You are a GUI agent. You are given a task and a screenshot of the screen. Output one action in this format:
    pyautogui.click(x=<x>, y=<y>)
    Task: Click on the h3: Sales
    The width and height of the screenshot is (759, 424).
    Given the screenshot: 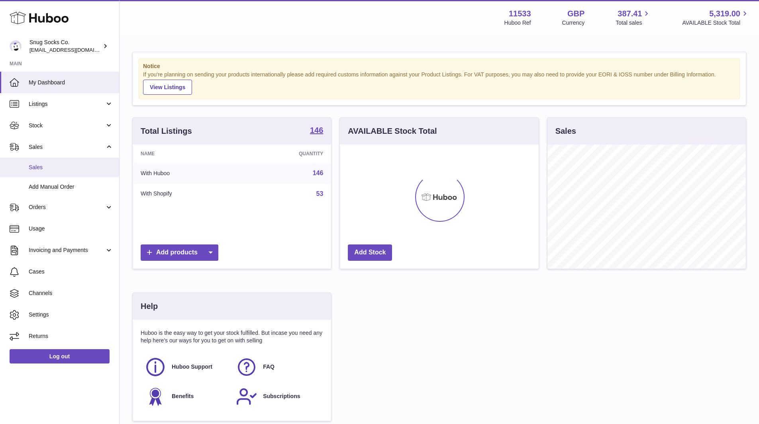 What is the action you would take?
    pyautogui.click(x=566, y=131)
    